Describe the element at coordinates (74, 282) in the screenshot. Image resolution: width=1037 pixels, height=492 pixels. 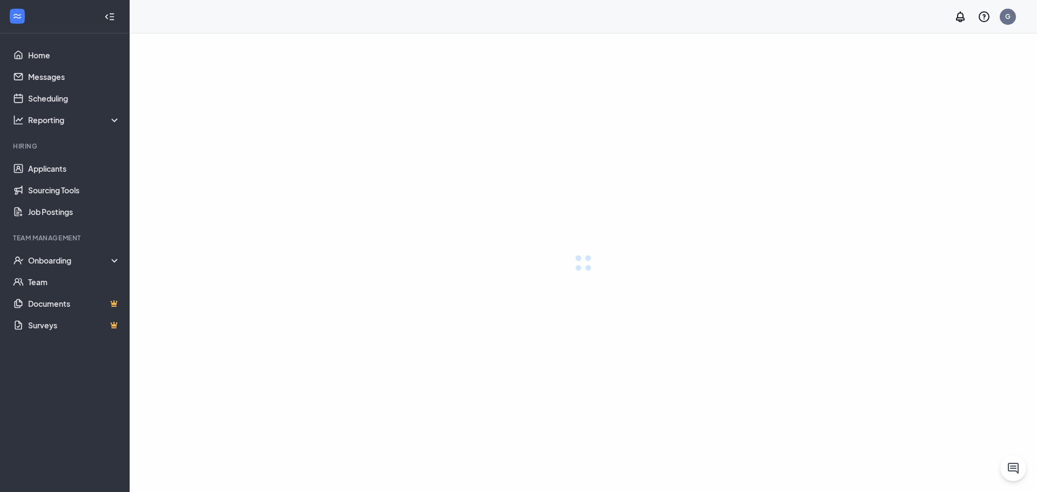
I see `a: Team` at that location.